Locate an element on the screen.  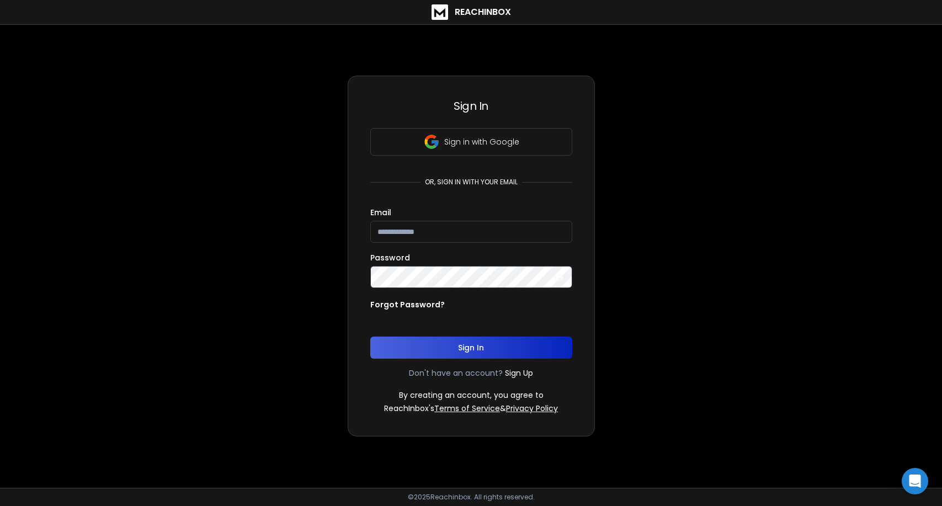
label: Email is located at coordinates (381, 212).